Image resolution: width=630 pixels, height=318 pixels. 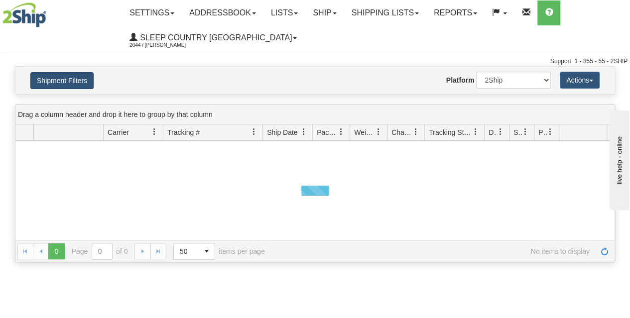 What do you see at coordinates (56, 251) in the screenshot?
I see `span: Page 0` at bounding box center [56, 251].